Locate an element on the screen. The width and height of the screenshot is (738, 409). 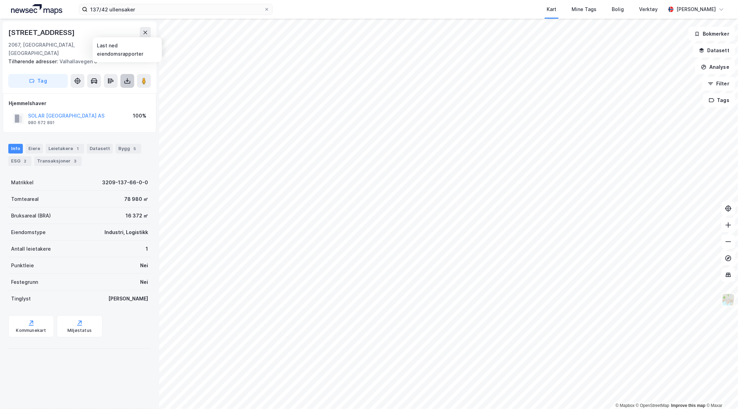
div: 2 is located at coordinates (25, 161).